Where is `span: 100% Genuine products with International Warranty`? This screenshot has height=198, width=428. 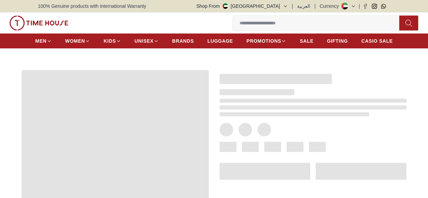
span: 100% Genuine products with International Warranty is located at coordinates (92, 6).